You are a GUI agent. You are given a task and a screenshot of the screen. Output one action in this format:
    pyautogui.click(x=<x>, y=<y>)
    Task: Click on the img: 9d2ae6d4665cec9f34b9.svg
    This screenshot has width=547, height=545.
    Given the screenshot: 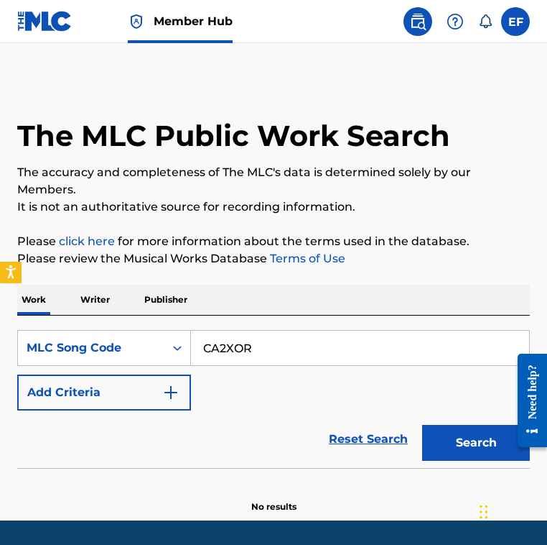 What is the action you would take?
    pyautogui.click(x=171, y=392)
    